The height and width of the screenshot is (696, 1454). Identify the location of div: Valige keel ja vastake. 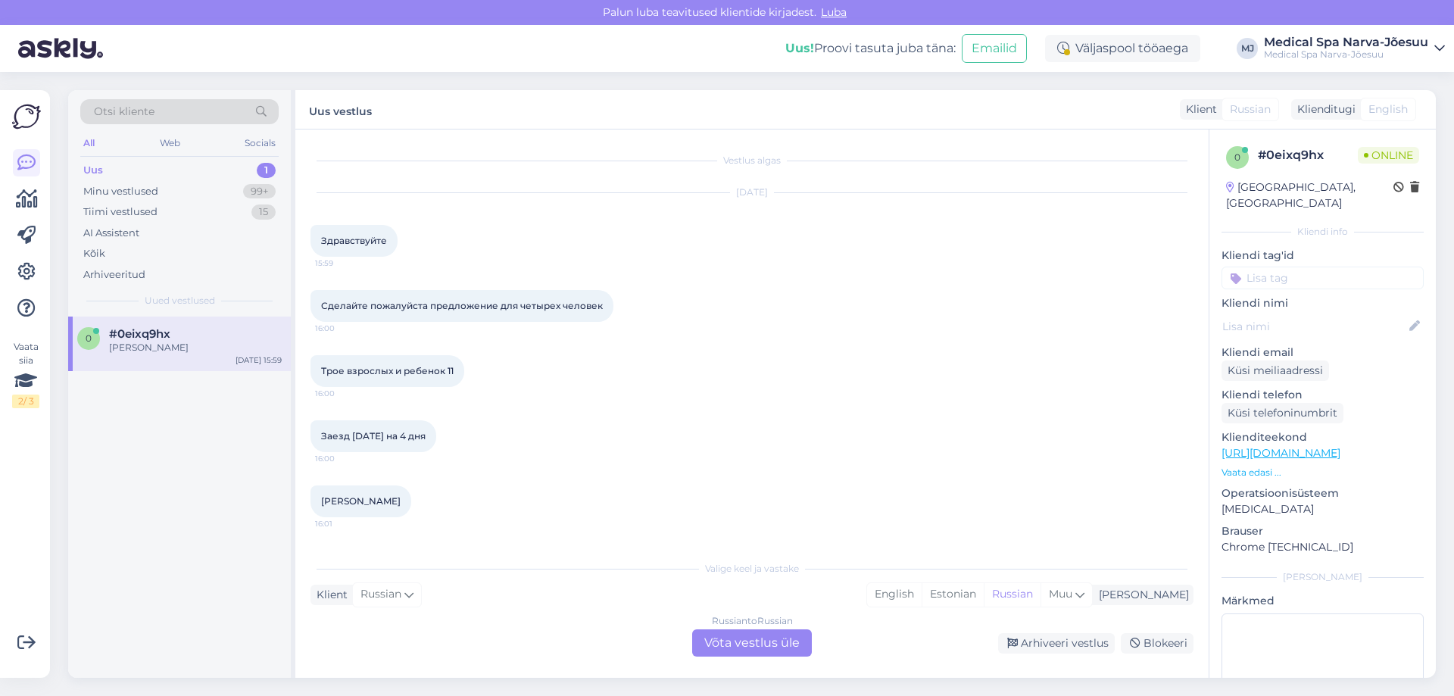
(752, 569).